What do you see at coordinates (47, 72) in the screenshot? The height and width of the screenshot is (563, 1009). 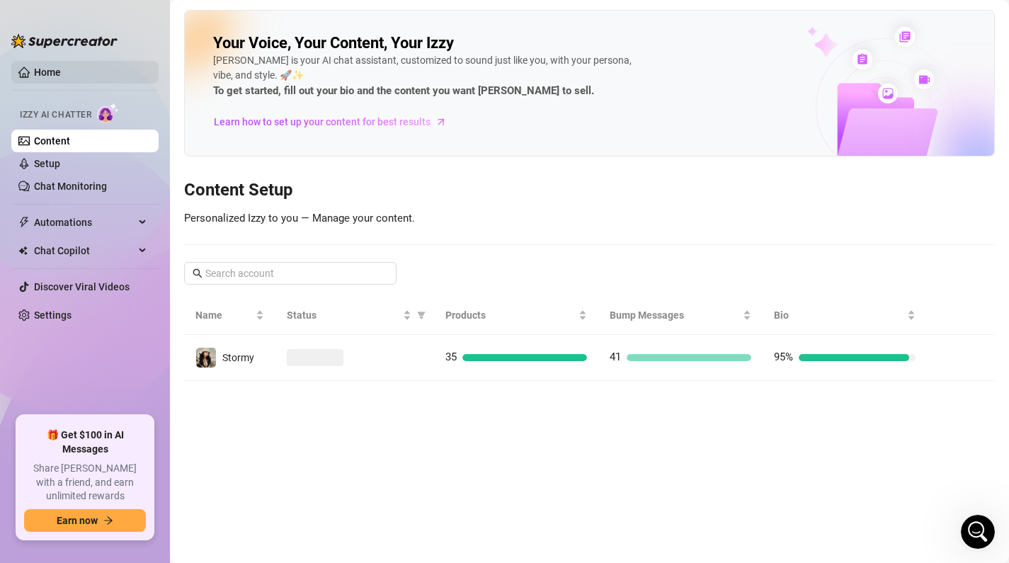 I see `a: Home` at bounding box center [47, 72].